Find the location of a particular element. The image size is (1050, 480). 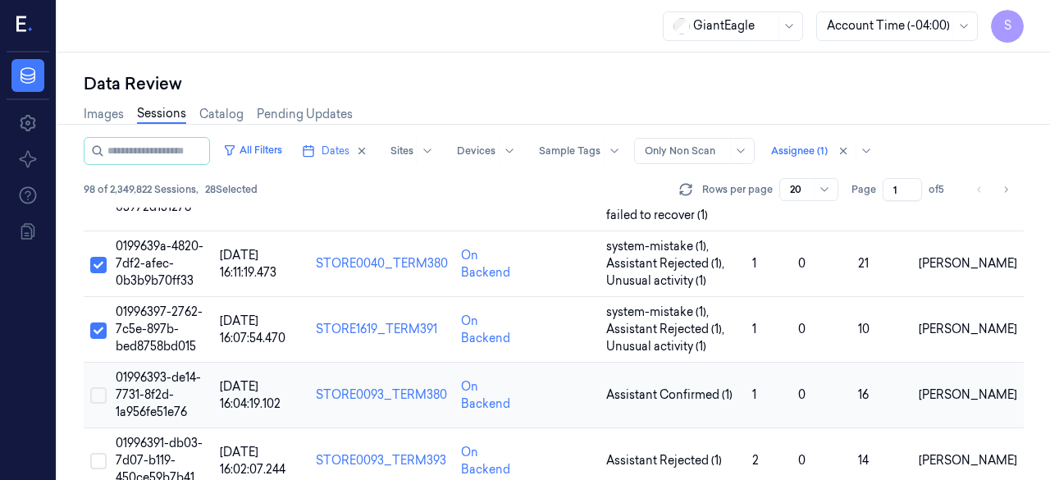

span: 16 is located at coordinates (863, 395).